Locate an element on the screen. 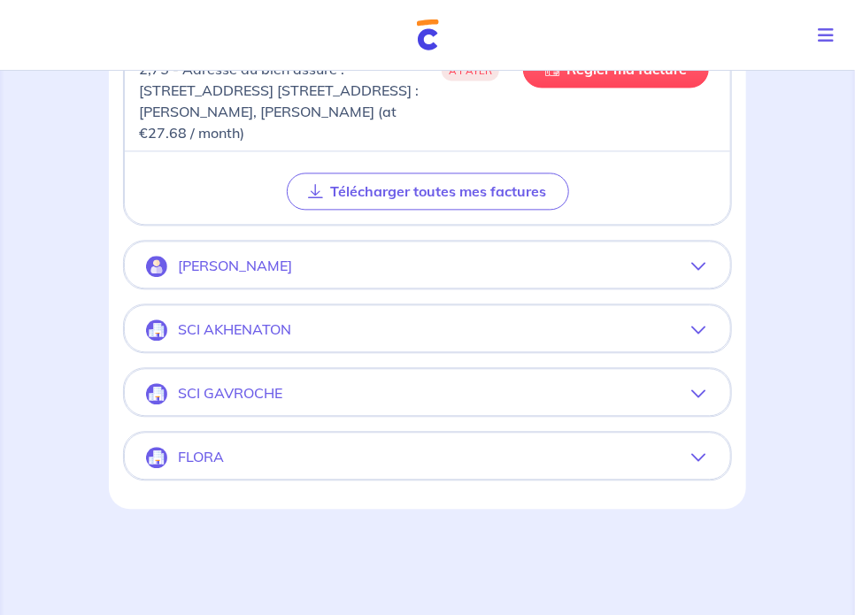 This screenshot has width=855, height=615. button: SCI AKHENATON is located at coordinates (428, 330).